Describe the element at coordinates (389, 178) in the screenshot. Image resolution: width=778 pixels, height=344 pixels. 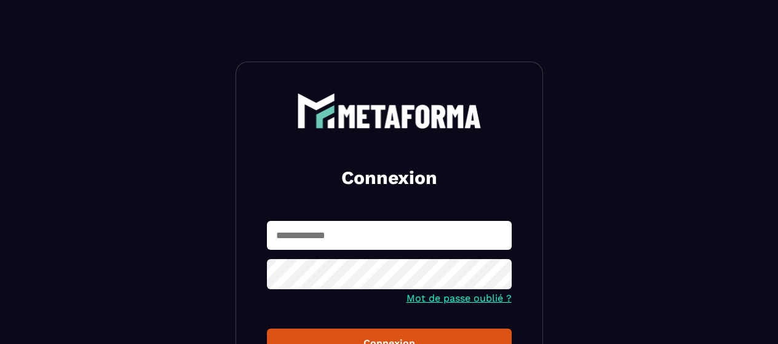
I see `h2: Connexion` at that location.